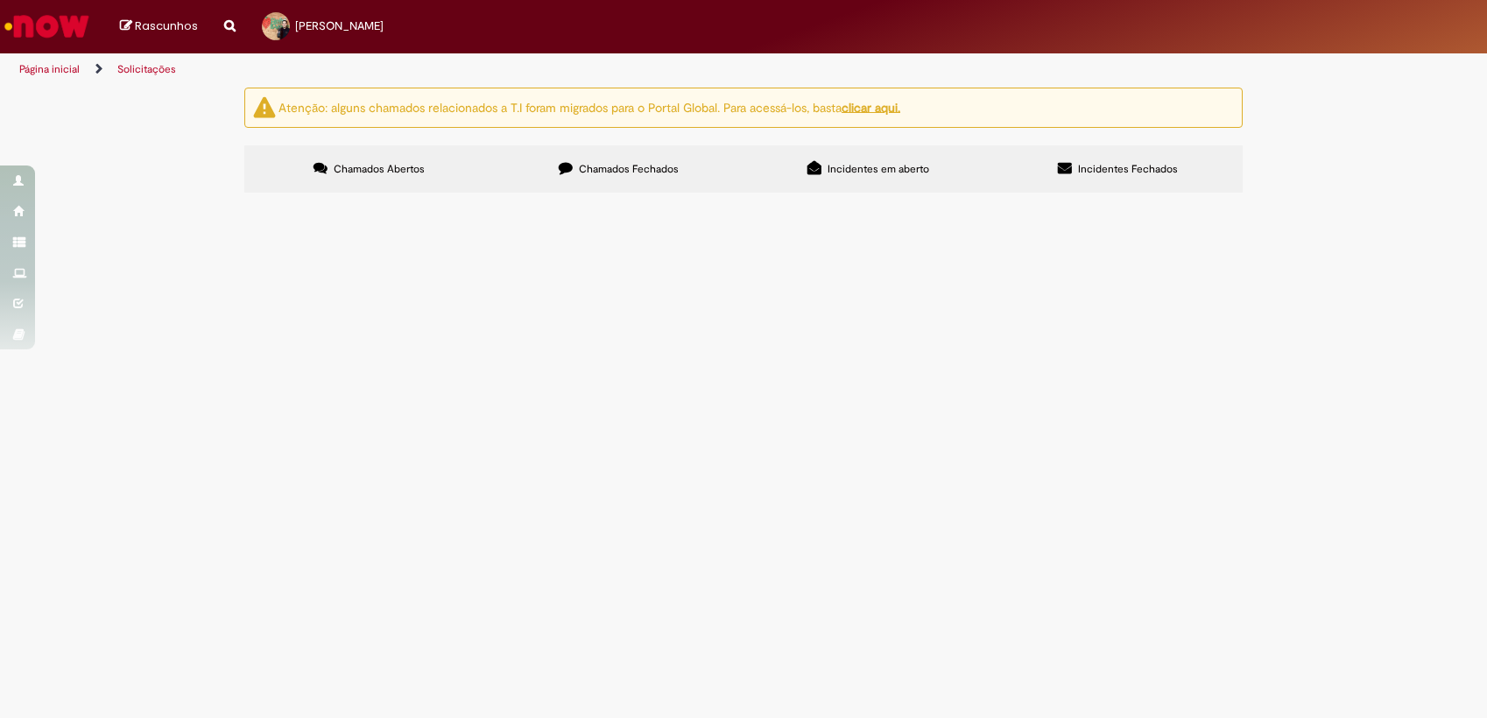  Describe the element at coordinates (589, 107) in the screenshot. I see `ng-bind-html: Atenção: alguns chamados relacionados a T.I foram migrados para o Portal Global. Para acessá-los,...` at that location.